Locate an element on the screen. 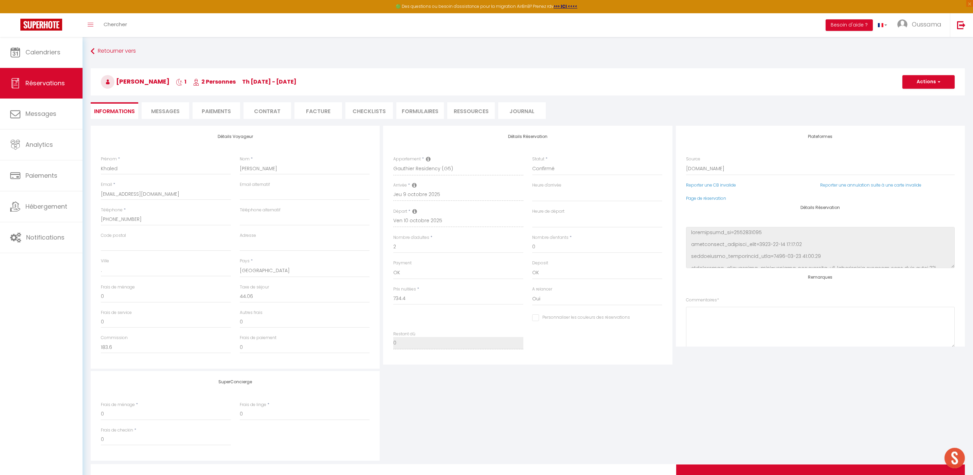  label: Pays is located at coordinates (245, 261).